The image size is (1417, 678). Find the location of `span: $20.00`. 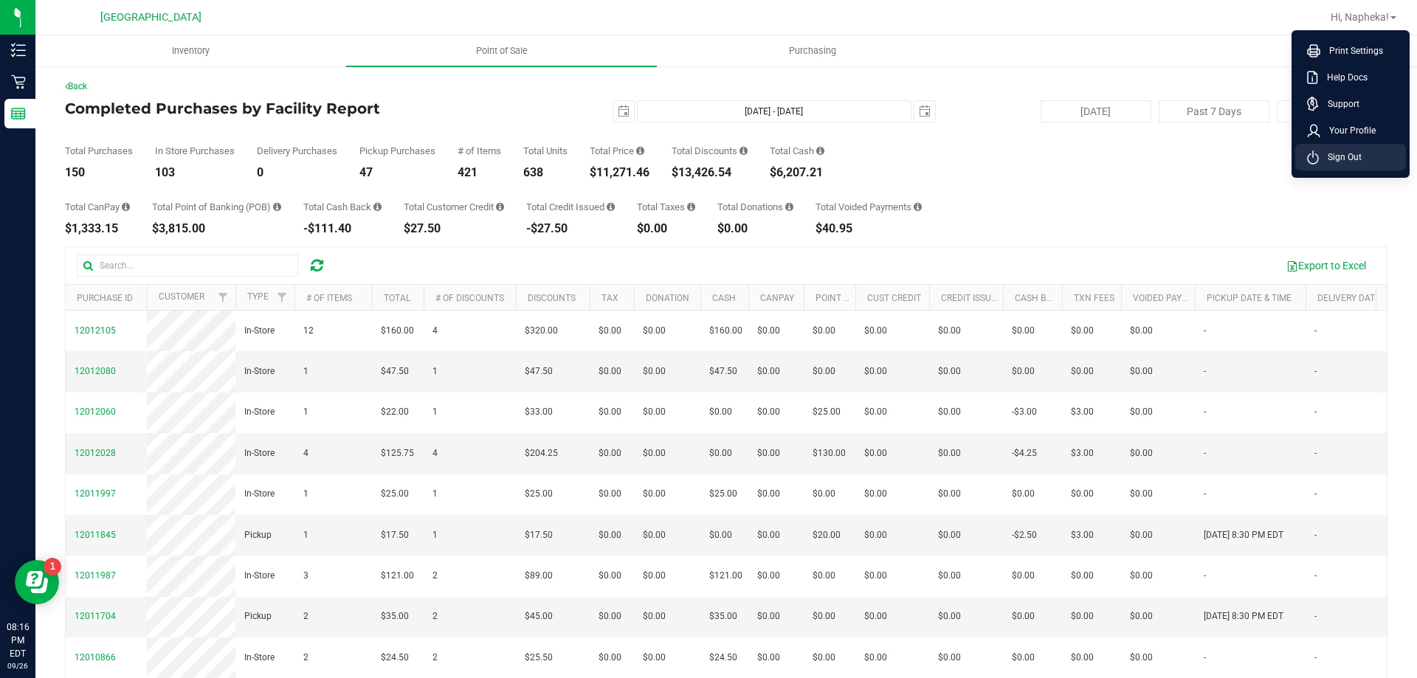

span: $20.00 is located at coordinates (827, 535).